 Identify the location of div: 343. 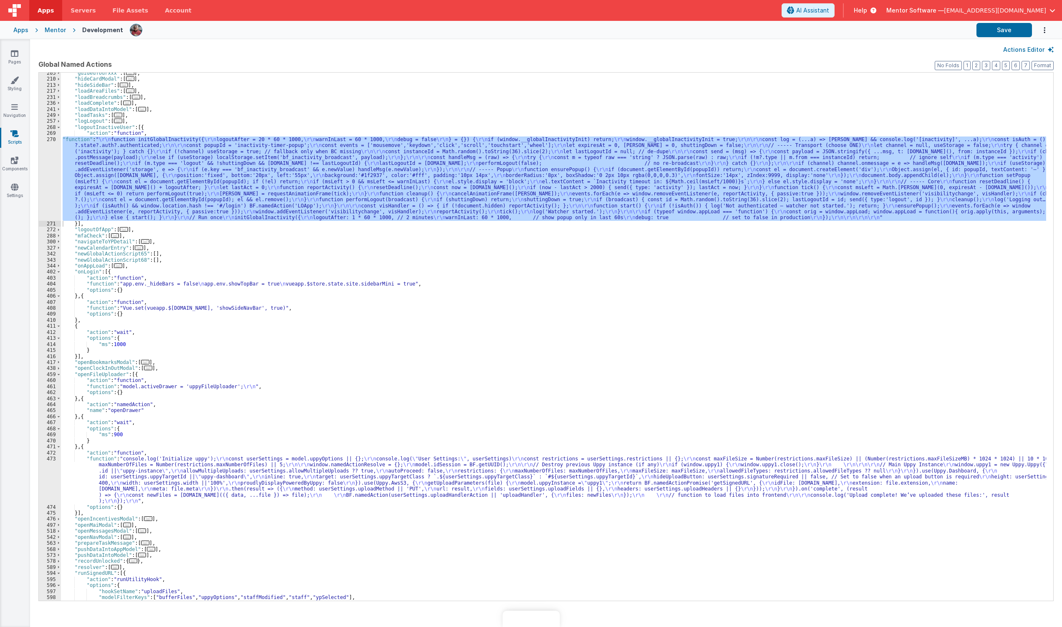
(50, 260).